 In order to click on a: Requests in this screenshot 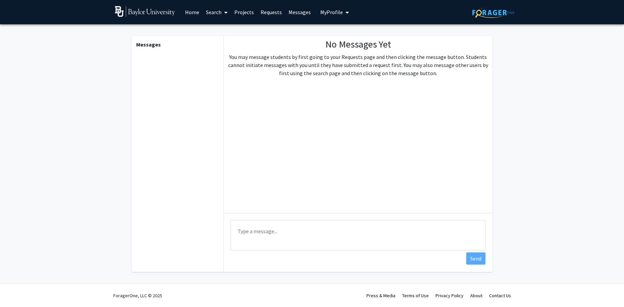, I will do `click(271, 12)`.